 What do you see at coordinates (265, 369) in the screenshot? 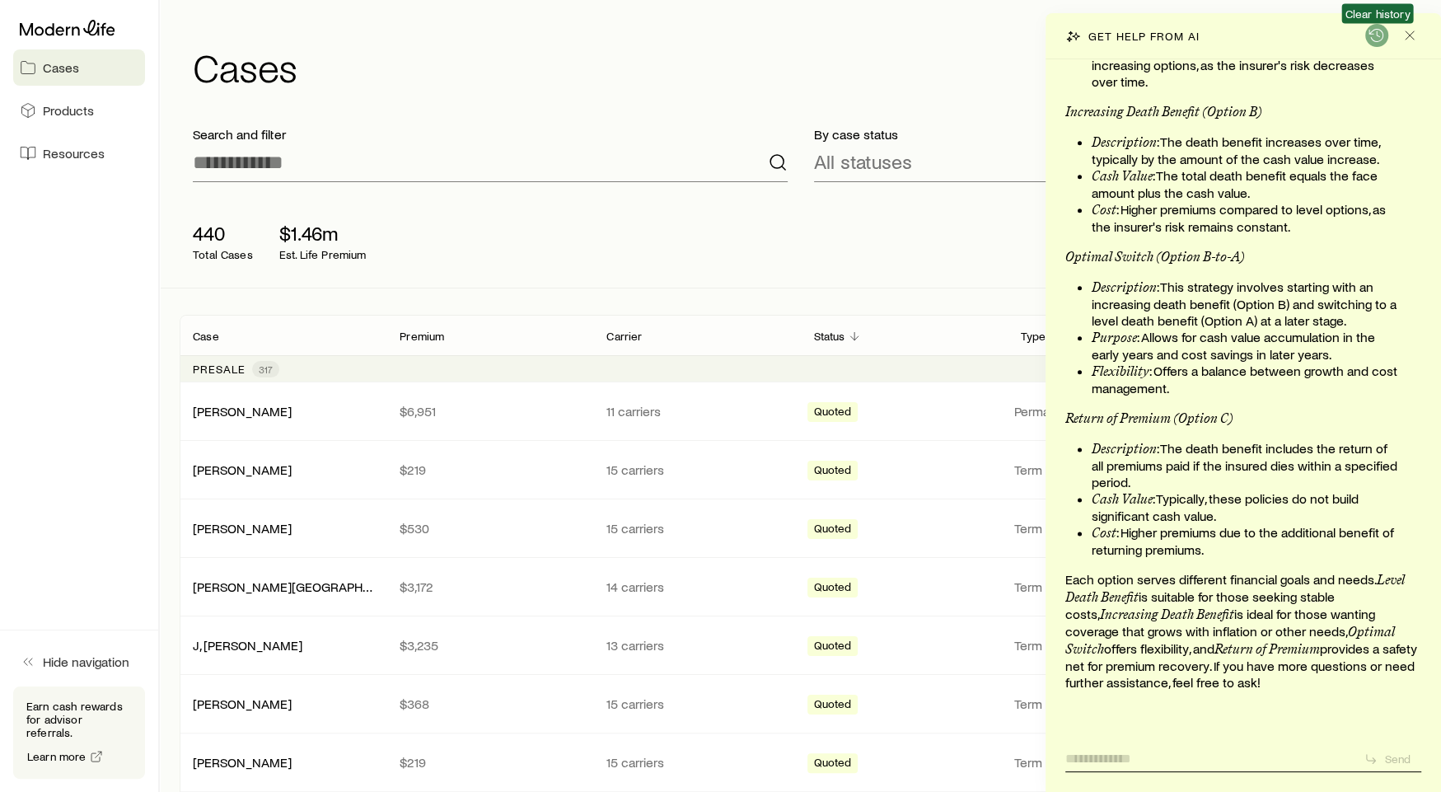
I see `span: 317` at bounding box center [265, 369].